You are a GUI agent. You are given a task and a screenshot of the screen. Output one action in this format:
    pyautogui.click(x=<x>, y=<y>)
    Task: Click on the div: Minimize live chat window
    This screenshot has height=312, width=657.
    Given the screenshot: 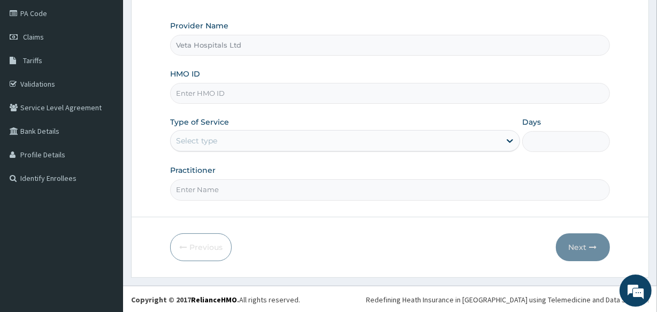 What is the action you would take?
    pyautogui.click(x=188, y=18)
    